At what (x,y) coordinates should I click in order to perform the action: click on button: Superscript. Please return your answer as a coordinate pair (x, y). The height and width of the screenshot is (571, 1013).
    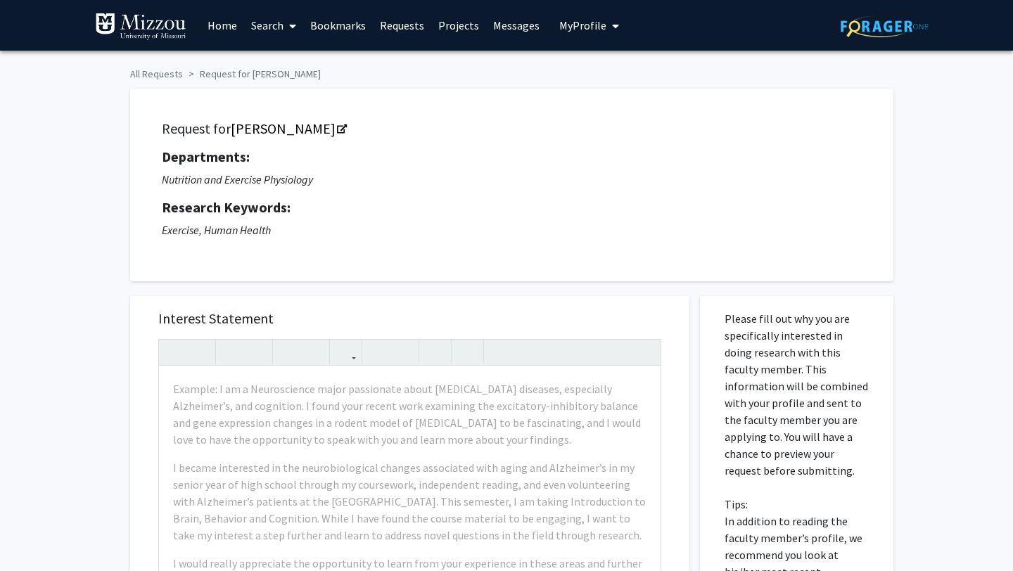
    Looking at the image, I should click on (288, 352).